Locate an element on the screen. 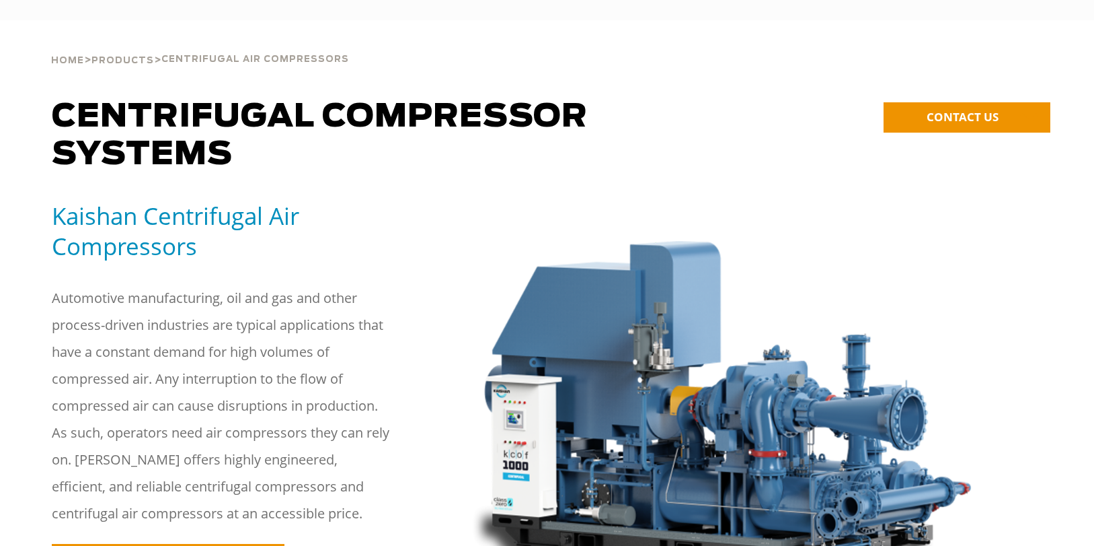  span: Centrifugal Compressor Systems is located at coordinates (320, 136).